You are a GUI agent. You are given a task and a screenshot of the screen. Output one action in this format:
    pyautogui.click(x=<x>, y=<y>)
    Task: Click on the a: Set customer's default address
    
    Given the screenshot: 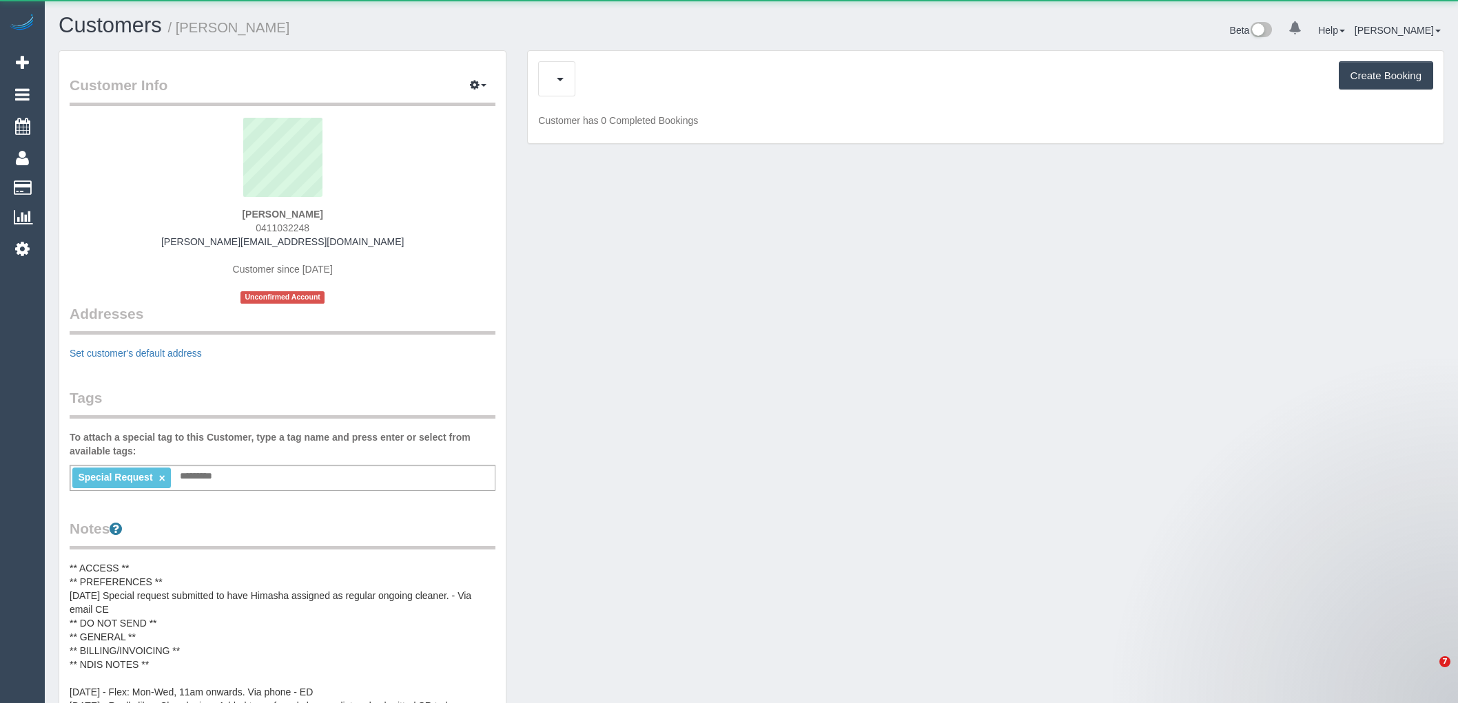 What is the action you would take?
    pyautogui.click(x=136, y=353)
    